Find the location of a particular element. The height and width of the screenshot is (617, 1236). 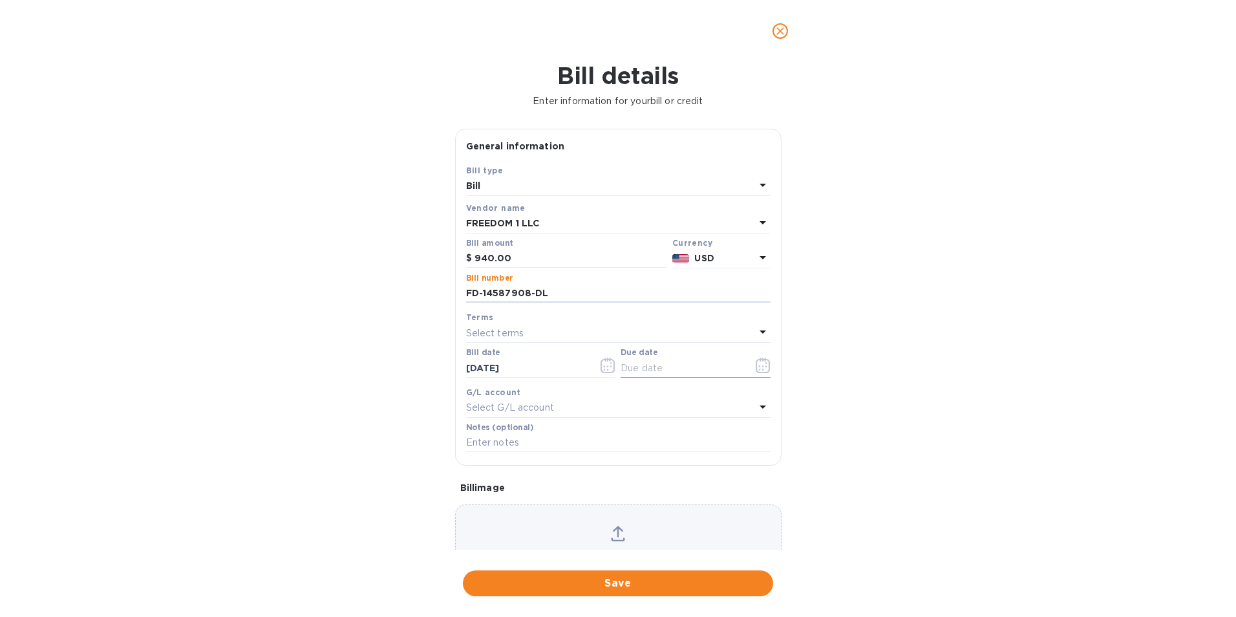

input: $ Enter bill amount is located at coordinates (571, 259).